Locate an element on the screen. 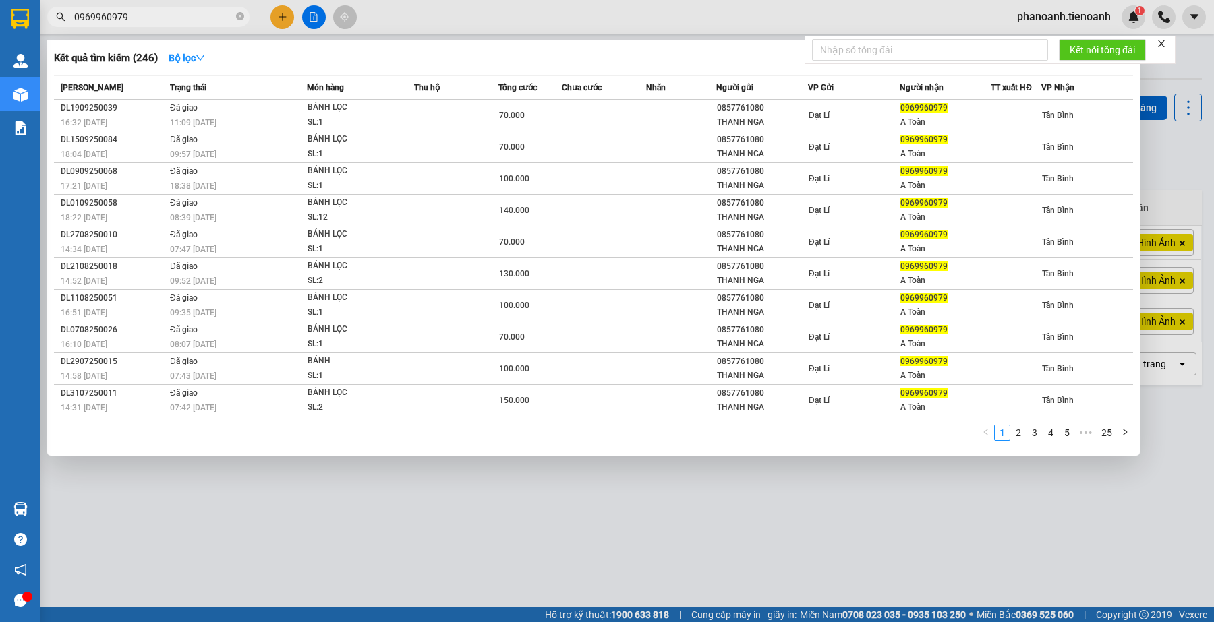 The width and height of the screenshot is (1214, 622). li: 4 is located at coordinates (1051, 433).